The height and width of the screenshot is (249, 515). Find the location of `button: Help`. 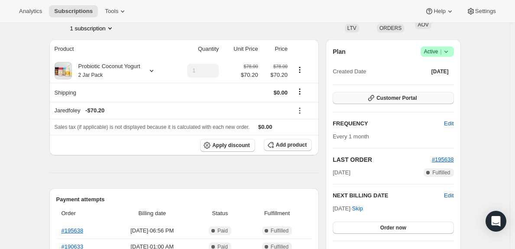

button: Help is located at coordinates (439, 11).